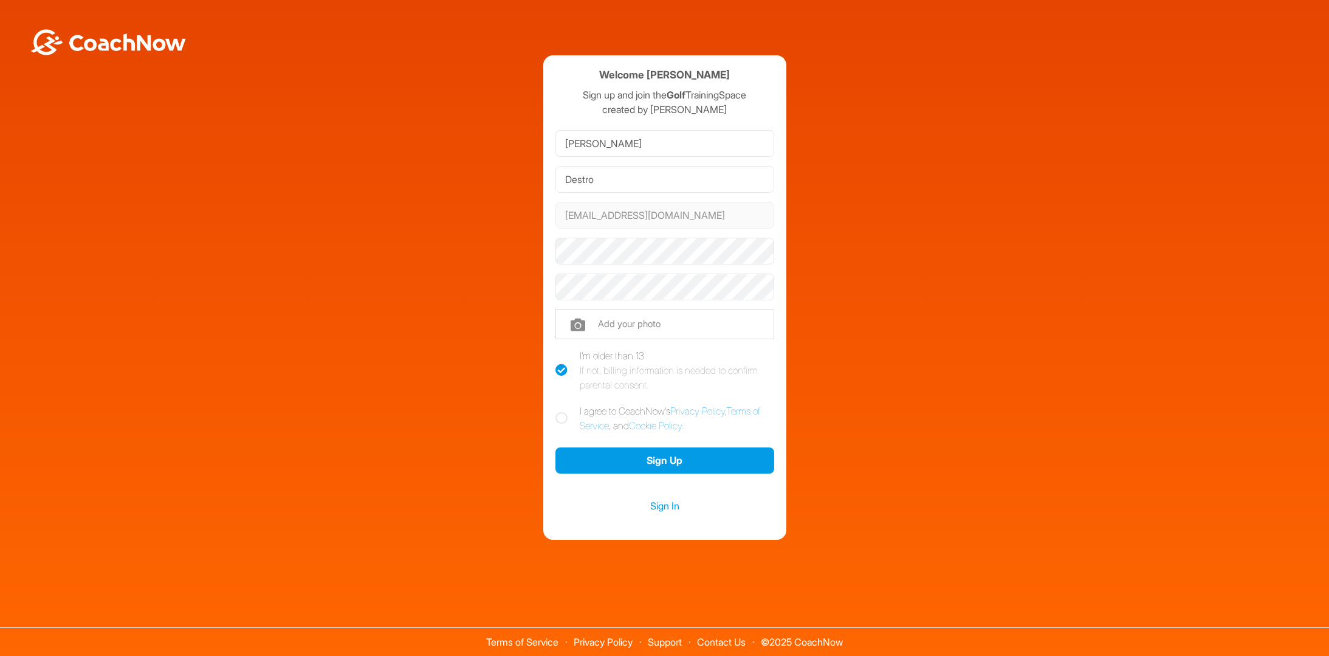 The image size is (1329, 656). What do you see at coordinates (665, 505) in the screenshot?
I see `a: Sign In` at bounding box center [665, 505].